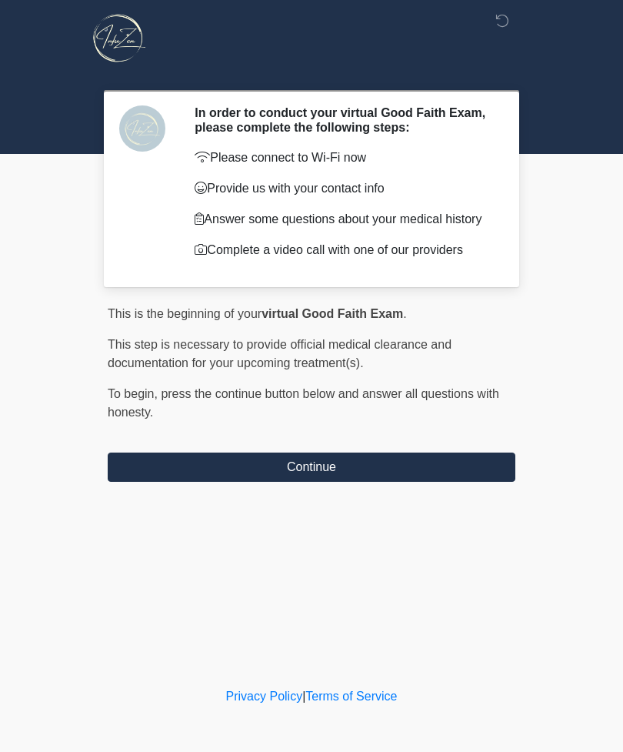 The height and width of the screenshot is (752, 623). I want to click on img: Agent Avatar, so click(142, 129).